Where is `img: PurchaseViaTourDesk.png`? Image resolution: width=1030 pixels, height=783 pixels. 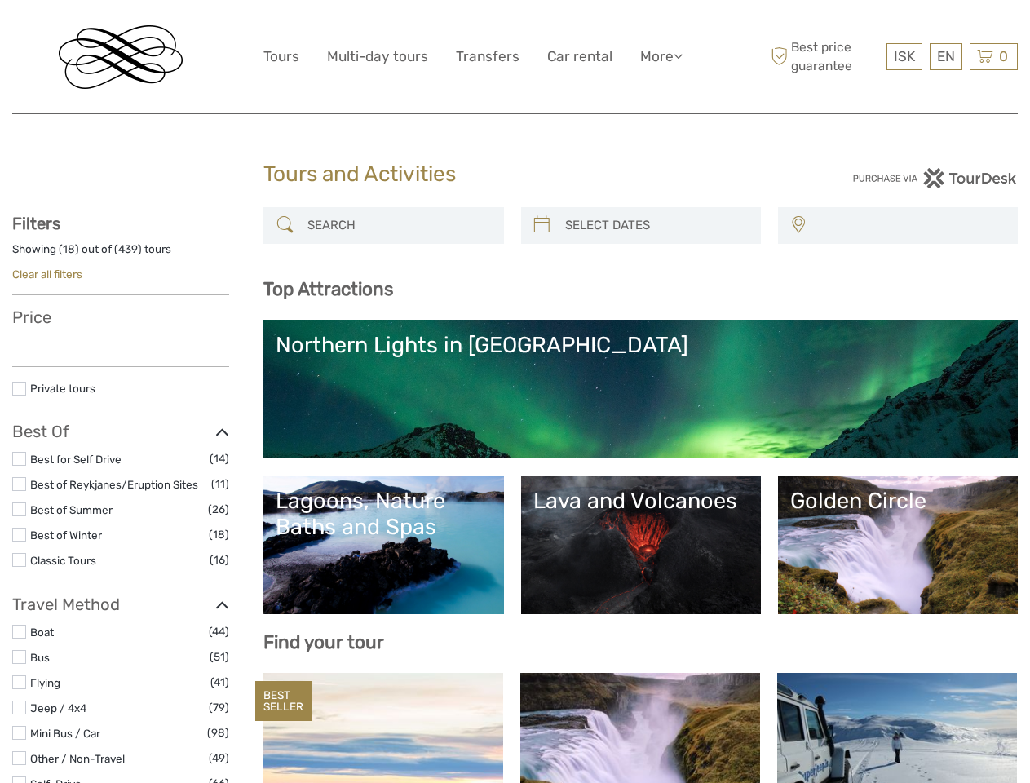
img: PurchaseViaTourDesk.png is located at coordinates (934, 178).